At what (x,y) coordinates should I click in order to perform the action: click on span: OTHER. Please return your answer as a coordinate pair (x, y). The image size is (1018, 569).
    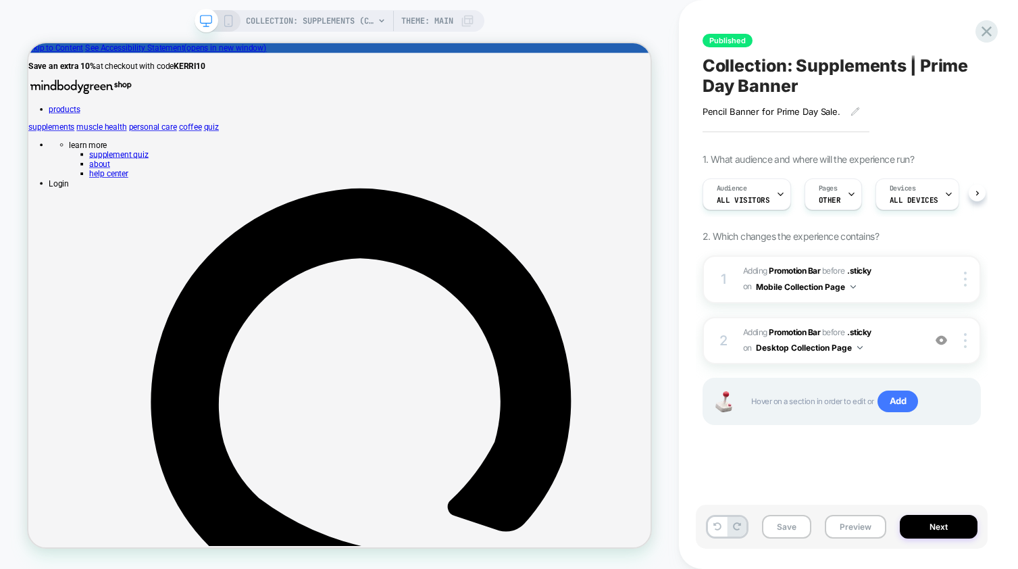
    Looking at the image, I should click on (830, 200).